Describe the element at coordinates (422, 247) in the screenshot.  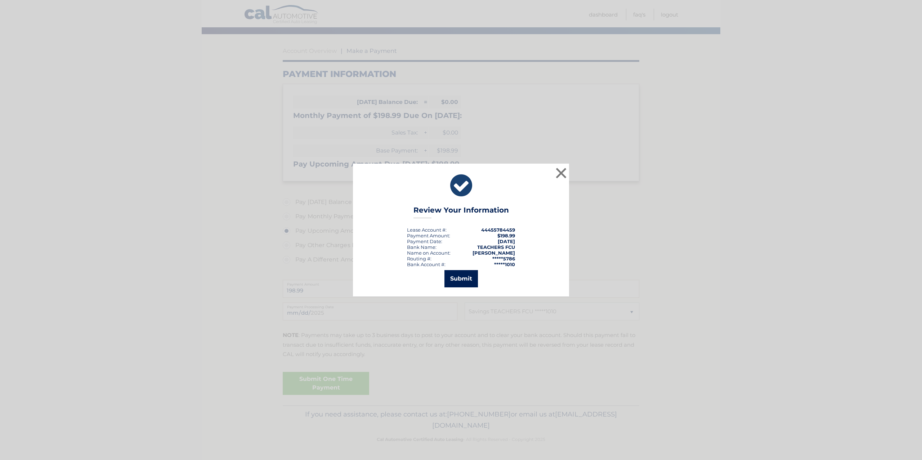
I see `div: Bank Name:` at that location.